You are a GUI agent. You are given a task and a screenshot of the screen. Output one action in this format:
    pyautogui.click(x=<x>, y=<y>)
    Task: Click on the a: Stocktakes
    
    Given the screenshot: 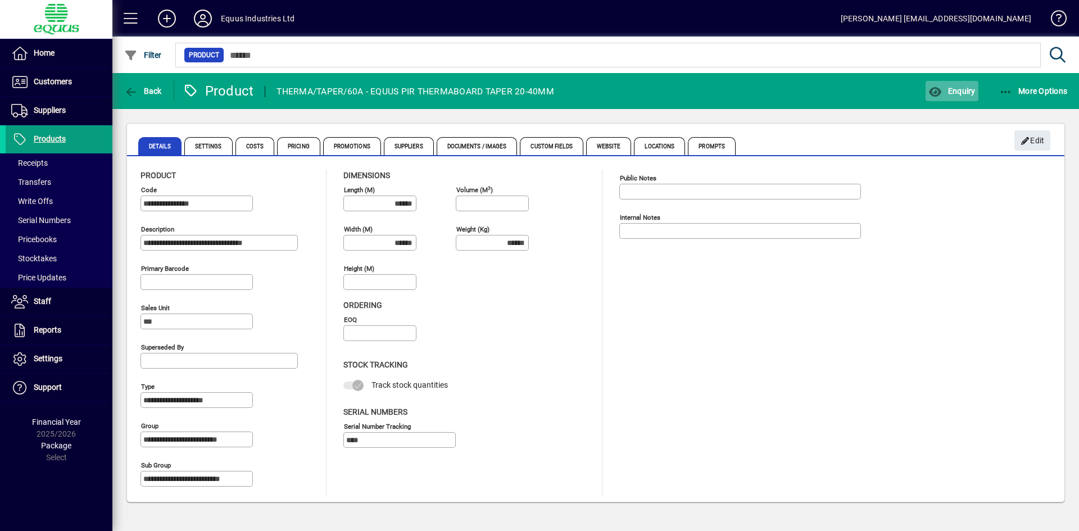 What is the action you would take?
    pyautogui.click(x=59, y=259)
    